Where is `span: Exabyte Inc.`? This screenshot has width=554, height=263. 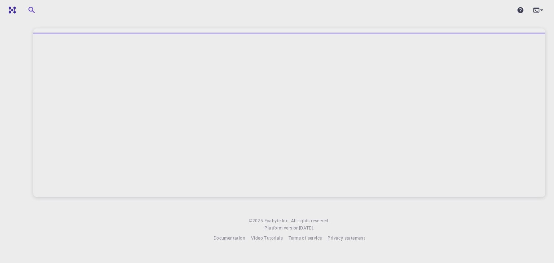 span: Exabyte Inc. is located at coordinates (277, 221).